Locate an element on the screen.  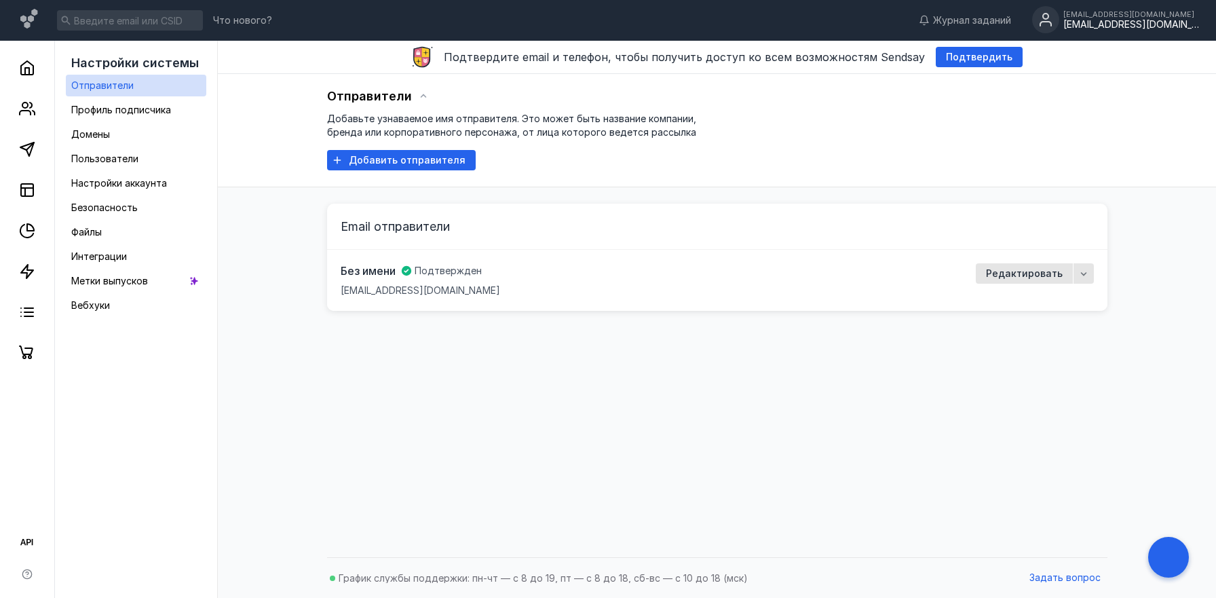
a: Домены is located at coordinates (136, 134).